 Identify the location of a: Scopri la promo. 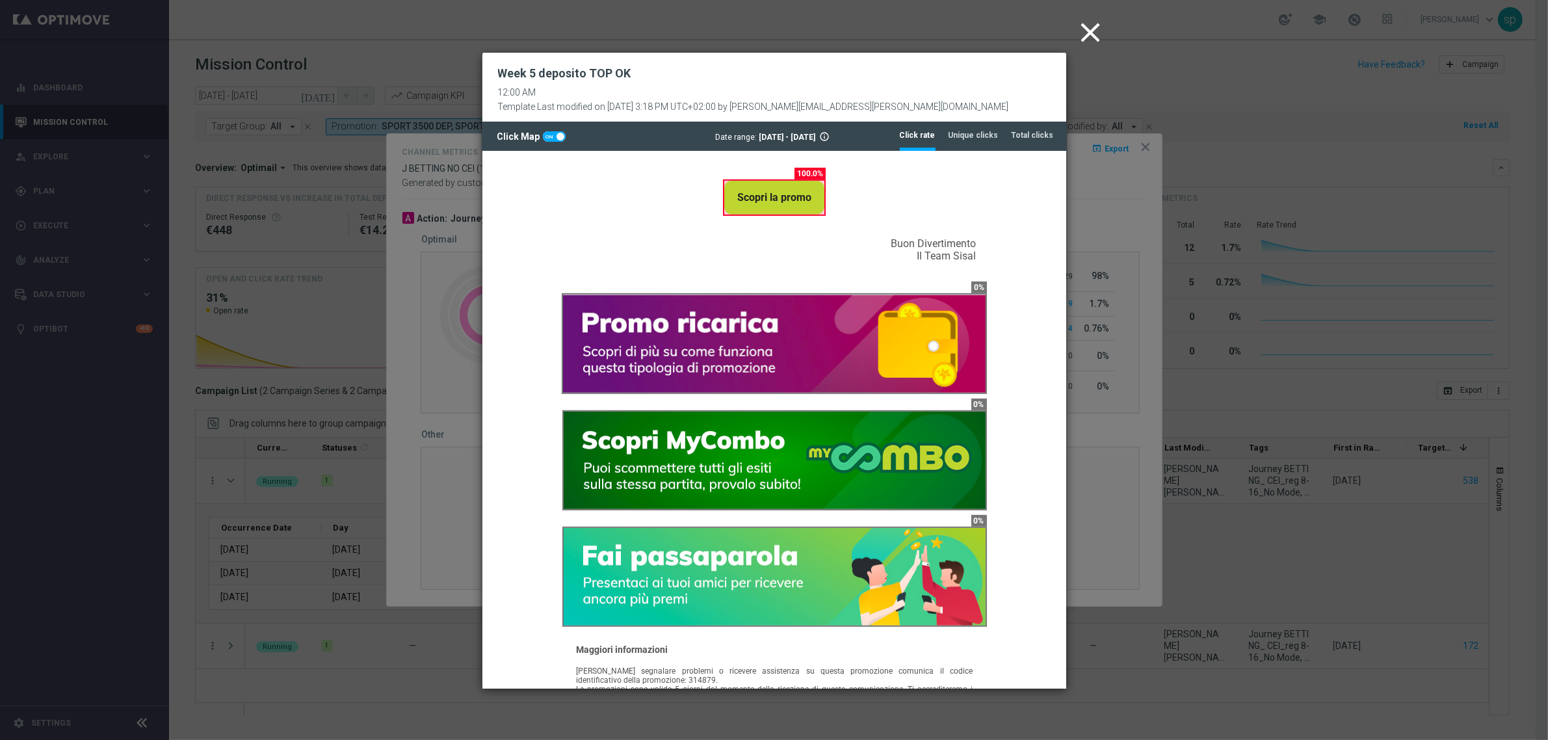
(292, 47).